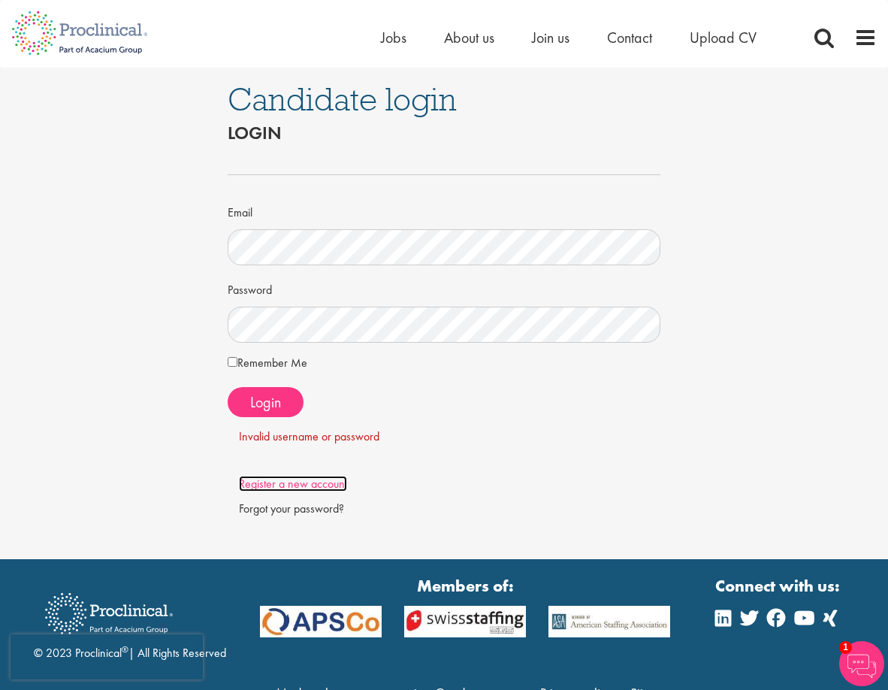  Describe the element at coordinates (130, 622) in the screenshot. I see `div: © 2023 Proclinical | All Rights Reserved` at that location.